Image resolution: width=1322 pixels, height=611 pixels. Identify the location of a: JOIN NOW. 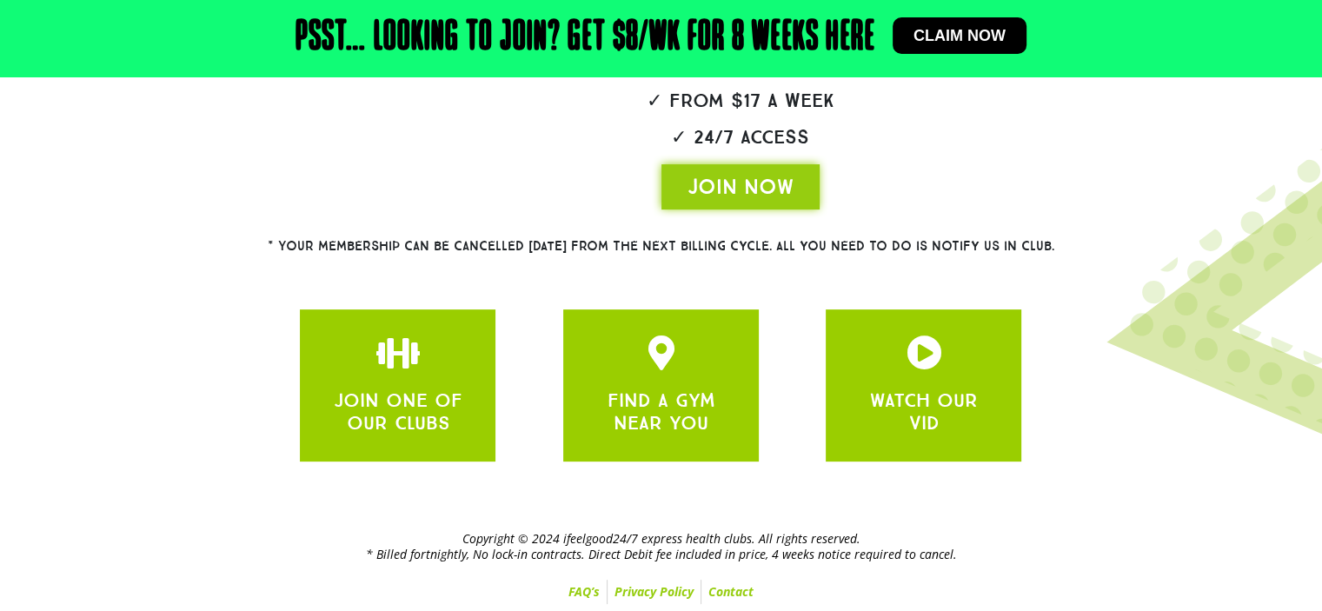
(741, 187).